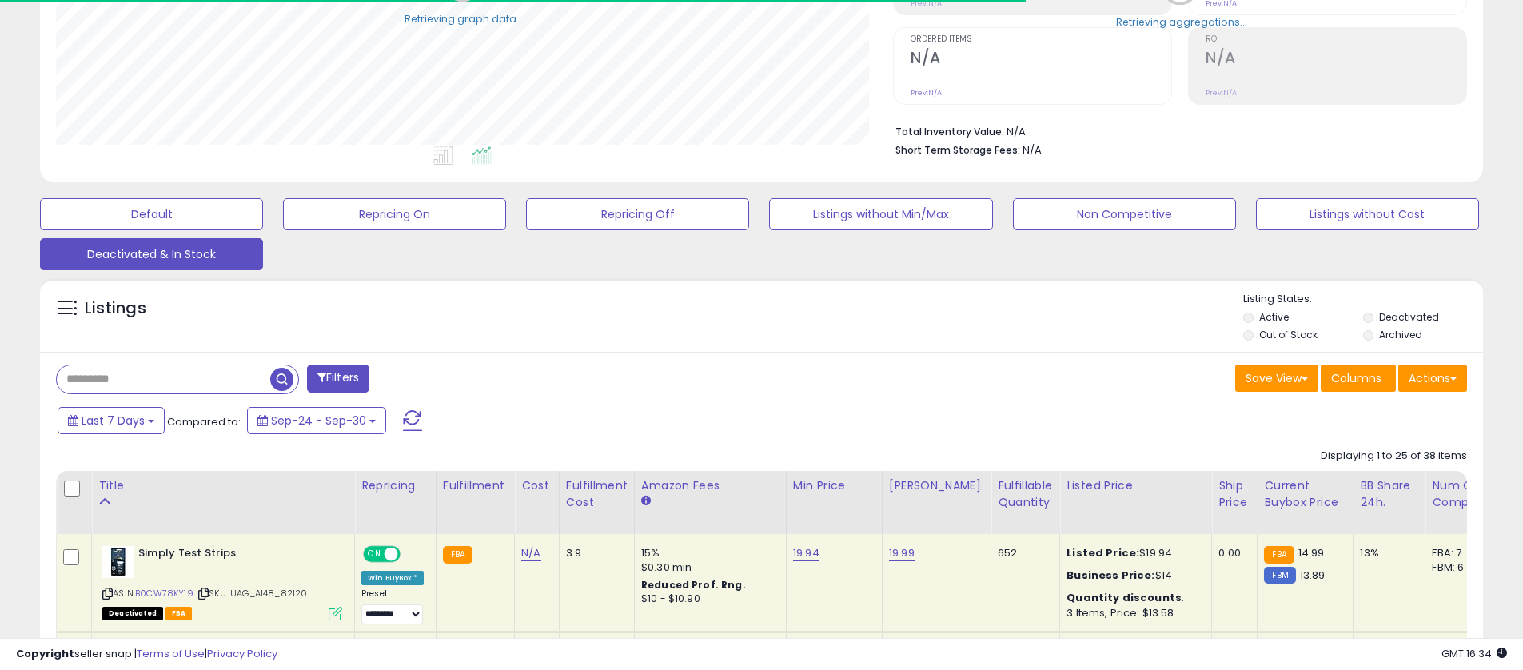 Image resolution: width=1523 pixels, height=670 pixels. I want to click on div: BB Share 24h., so click(1389, 494).